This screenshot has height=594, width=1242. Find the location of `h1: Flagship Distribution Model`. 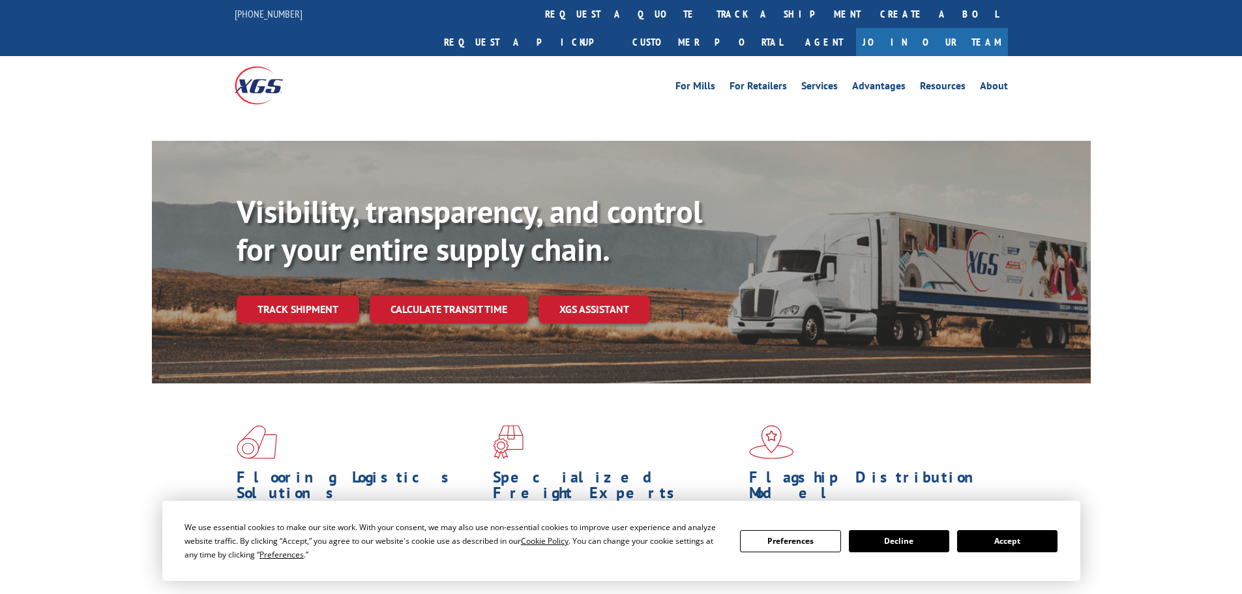

h1: Flagship Distribution Model is located at coordinates (872, 488).